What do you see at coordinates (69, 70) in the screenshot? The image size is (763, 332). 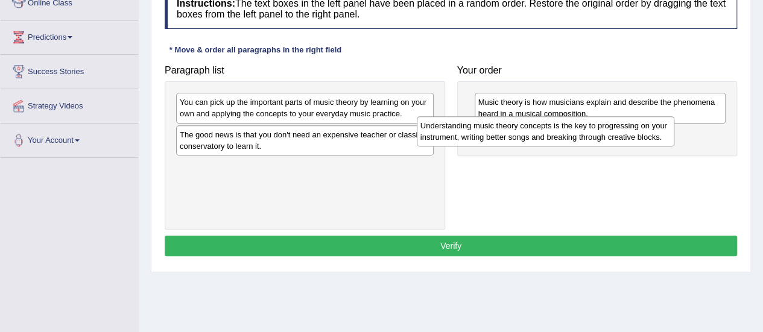 I see `a: Success Stories` at bounding box center [69, 70].